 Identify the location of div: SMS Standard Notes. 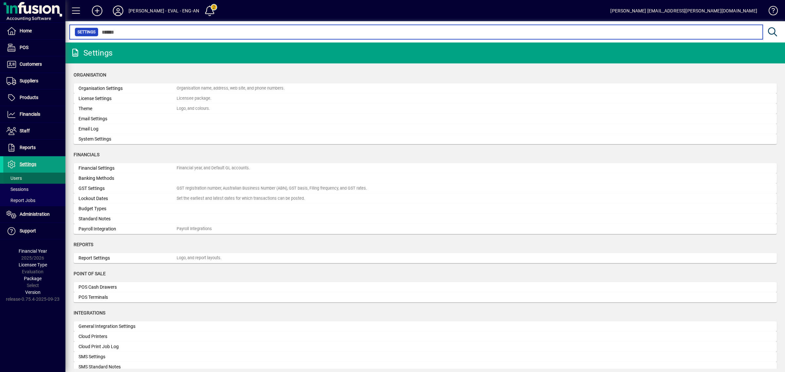
(128, 367).